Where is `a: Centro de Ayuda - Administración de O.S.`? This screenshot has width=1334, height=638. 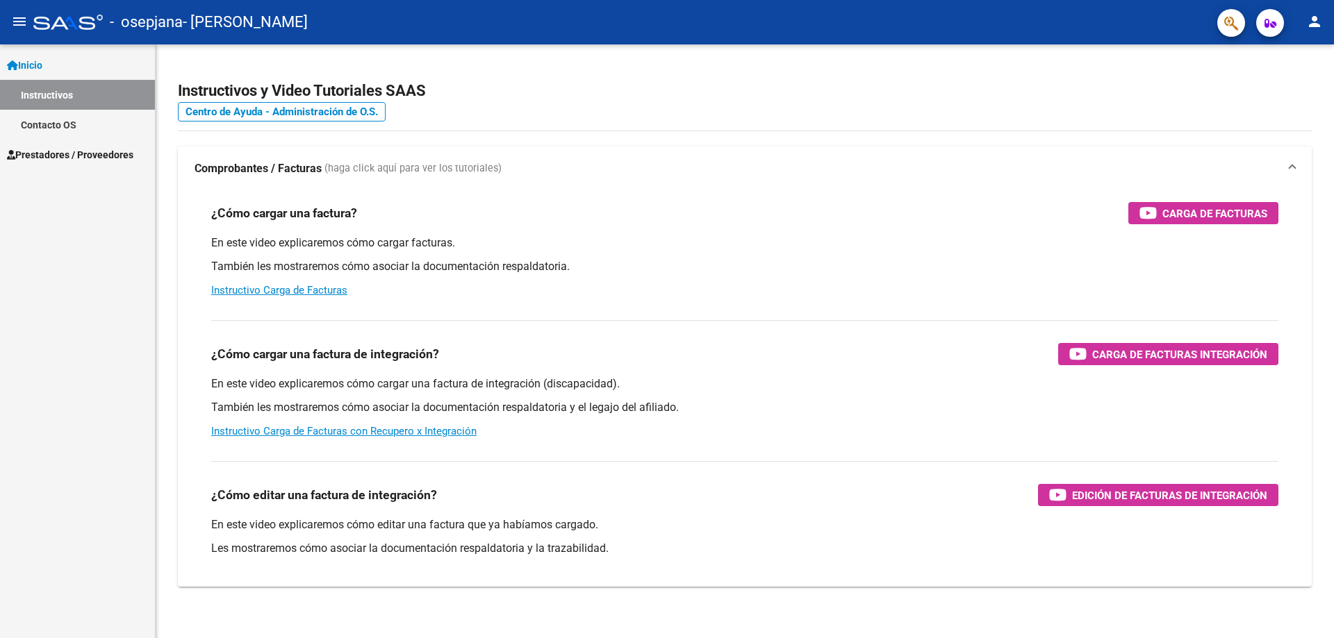
a: Centro de Ayuda - Administración de O.S. is located at coordinates (281, 112).